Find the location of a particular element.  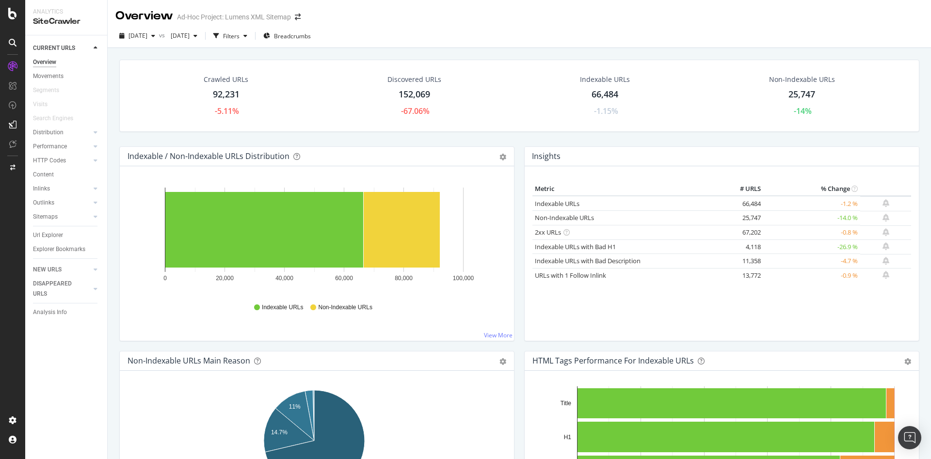

text: 20,000 is located at coordinates (224, 278).